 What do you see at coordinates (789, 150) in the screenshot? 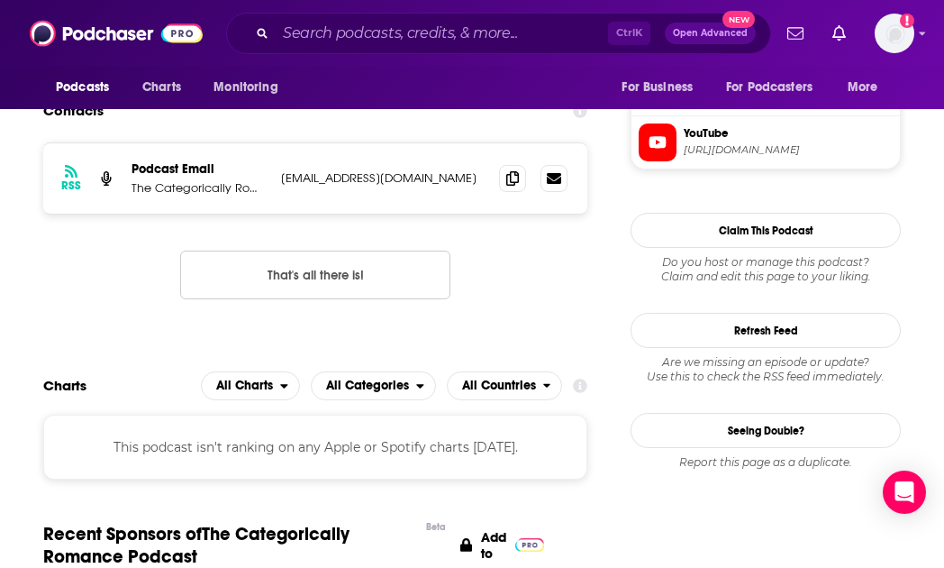
I see `span: https://www.youtube.com/@HallmarkiesPodcast` at bounding box center [789, 150].